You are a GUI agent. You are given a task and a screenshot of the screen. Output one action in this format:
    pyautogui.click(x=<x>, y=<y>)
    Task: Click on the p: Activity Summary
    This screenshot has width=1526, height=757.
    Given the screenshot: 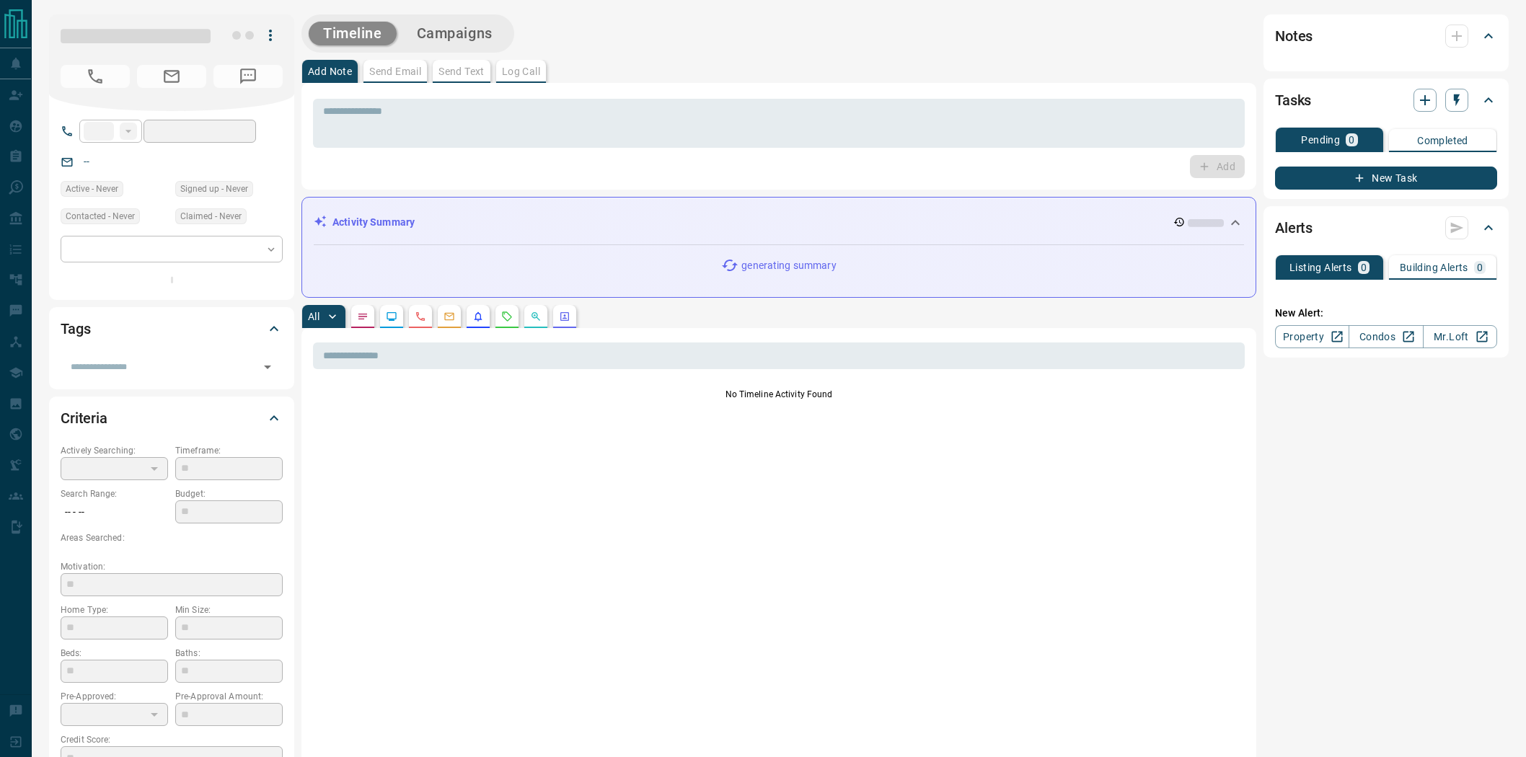 What is the action you would take?
    pyautogui.click(x=373, y=222)
    